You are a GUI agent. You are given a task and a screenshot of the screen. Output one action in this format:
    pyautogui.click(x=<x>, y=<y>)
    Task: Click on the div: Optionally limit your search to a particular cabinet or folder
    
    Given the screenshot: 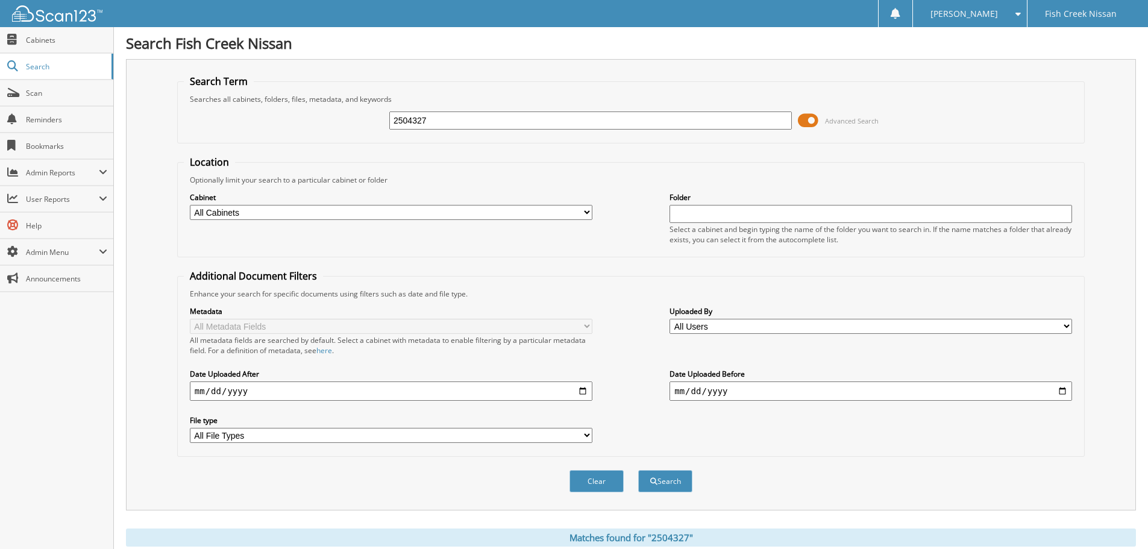 What is the action you would take?
    pyautogui.click(x=631, y=180)
    